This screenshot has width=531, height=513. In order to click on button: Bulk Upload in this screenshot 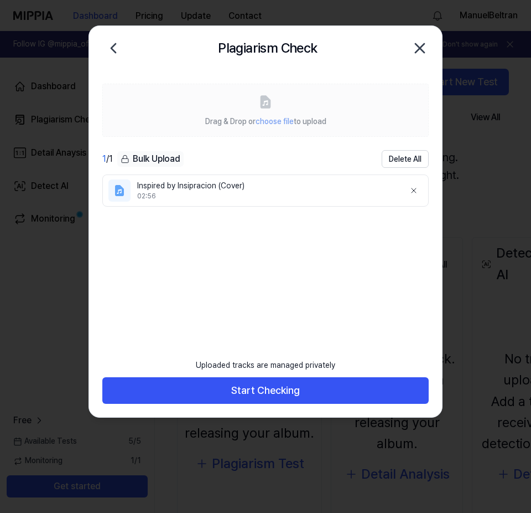, I will do `click(151, 159)`.